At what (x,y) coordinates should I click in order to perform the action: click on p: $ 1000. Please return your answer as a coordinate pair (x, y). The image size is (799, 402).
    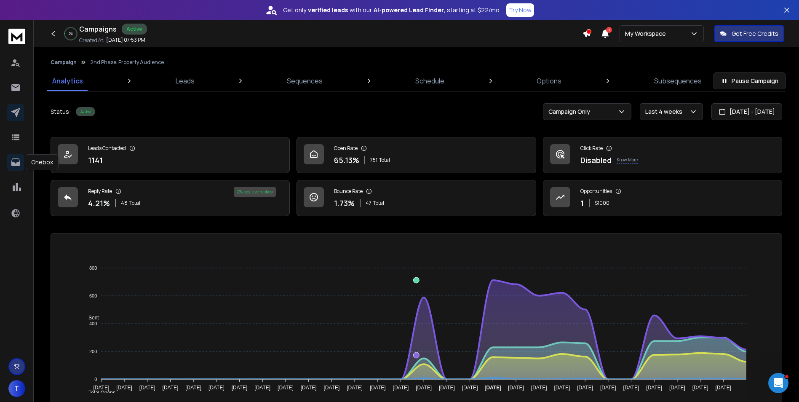
    Looking at the image, I should click on (602, 203).